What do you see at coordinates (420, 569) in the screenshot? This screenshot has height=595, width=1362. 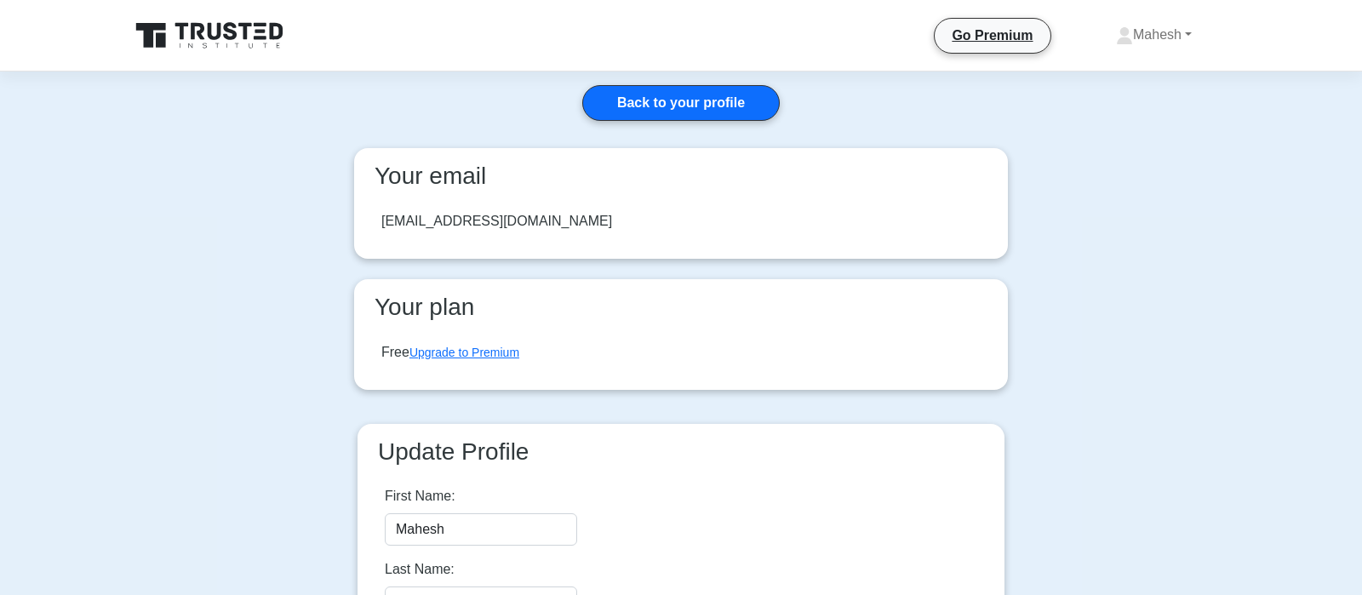 I see `label: Last Name:` at bounding box center [420, 569].